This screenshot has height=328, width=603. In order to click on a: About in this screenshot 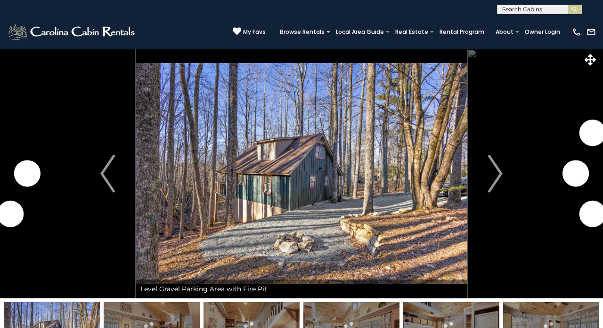, I will do `click(504, 32)`.